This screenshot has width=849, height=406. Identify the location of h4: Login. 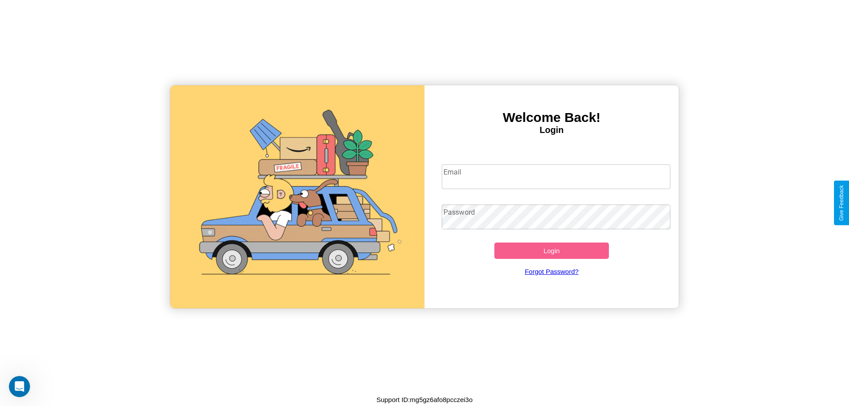
(551, 130).